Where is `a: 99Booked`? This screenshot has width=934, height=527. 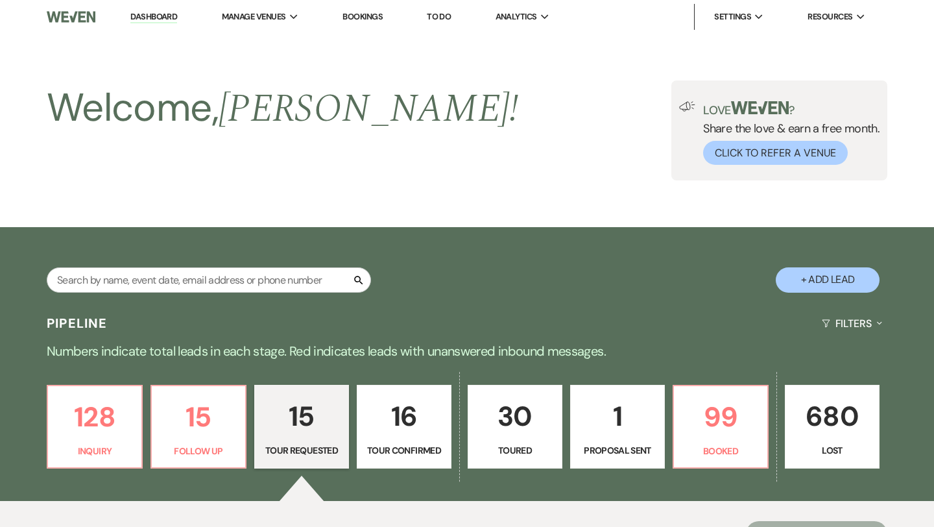
a: 99Booked is located at coordinates (721, 427).